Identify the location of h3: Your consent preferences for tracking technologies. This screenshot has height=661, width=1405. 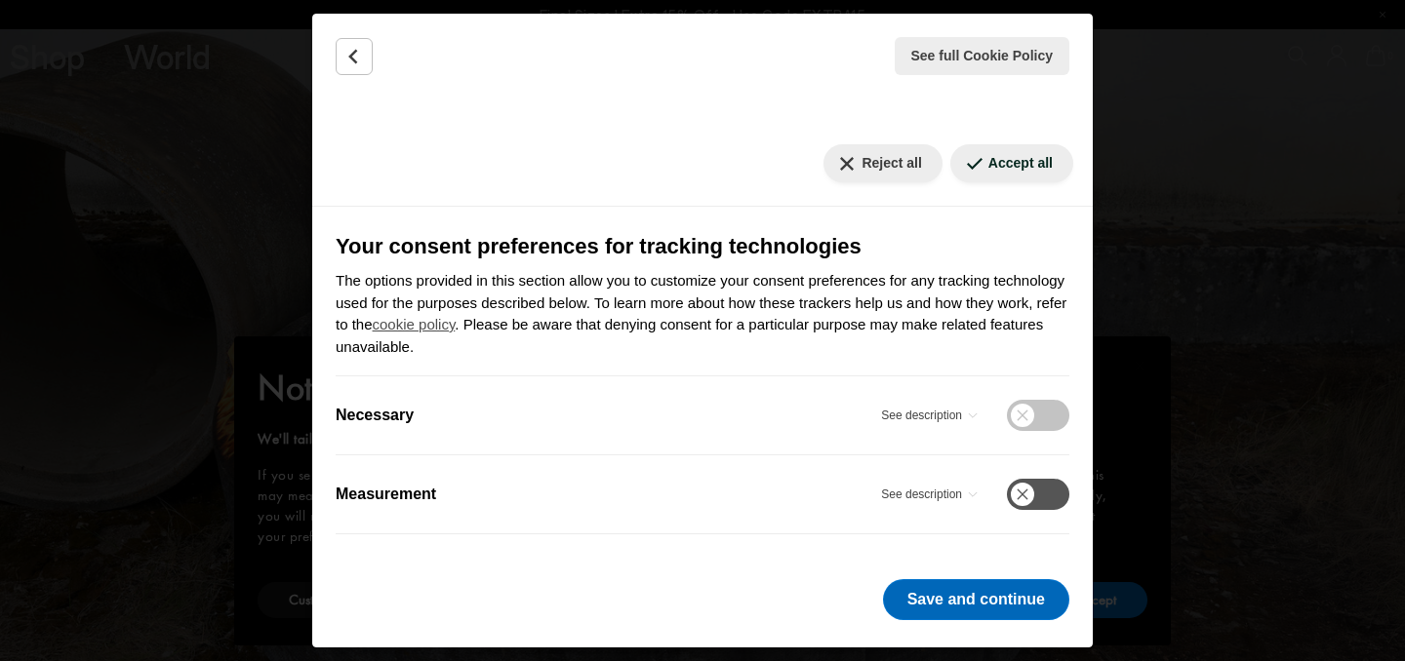
(702, 246).